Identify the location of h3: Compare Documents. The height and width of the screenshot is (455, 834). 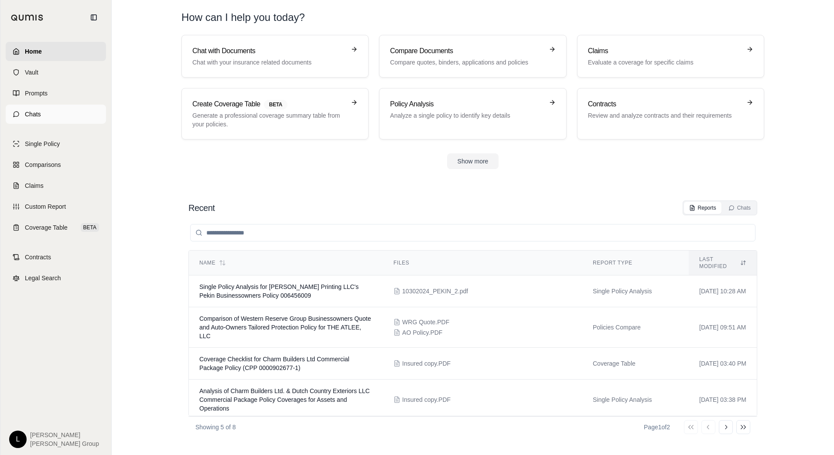
(466, 51).